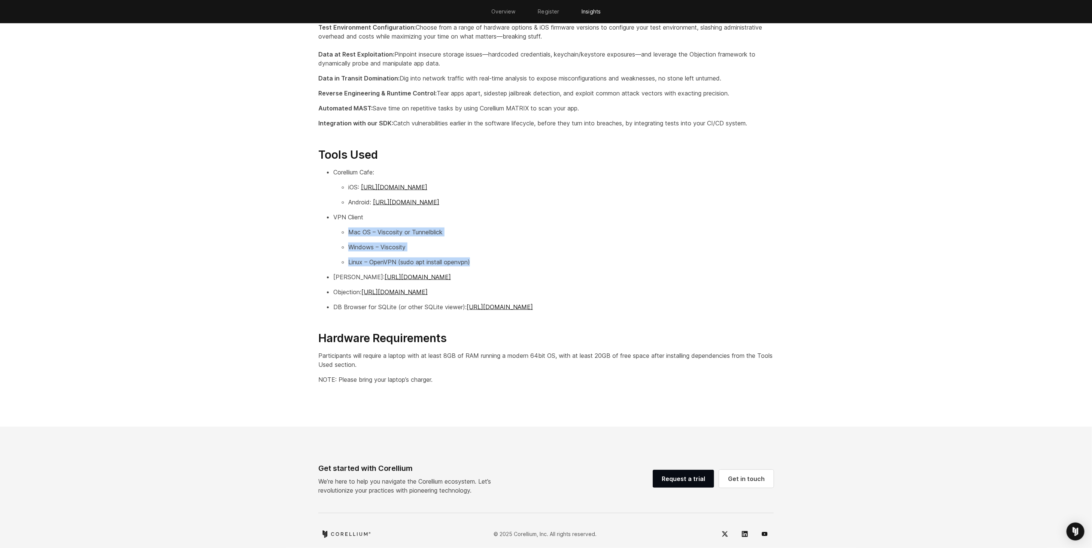 This screenshot has width=1092, height=548. I want to click on p: NOTE: Please bring your laptop’s charger., so click(546, 380).